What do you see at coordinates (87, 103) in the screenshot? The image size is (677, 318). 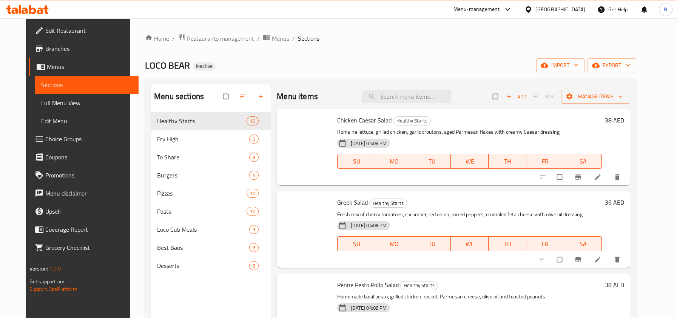 I see `a: Full Menu View` at bounding box center [87, 103].